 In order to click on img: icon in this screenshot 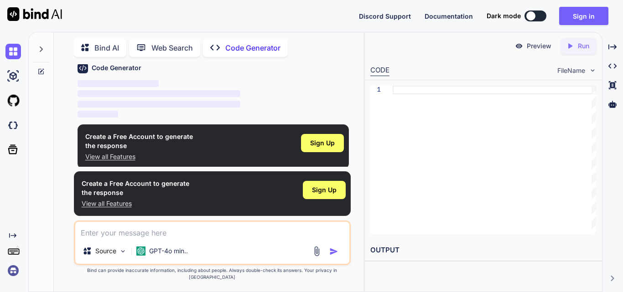, I will do `click(334, 252)`.